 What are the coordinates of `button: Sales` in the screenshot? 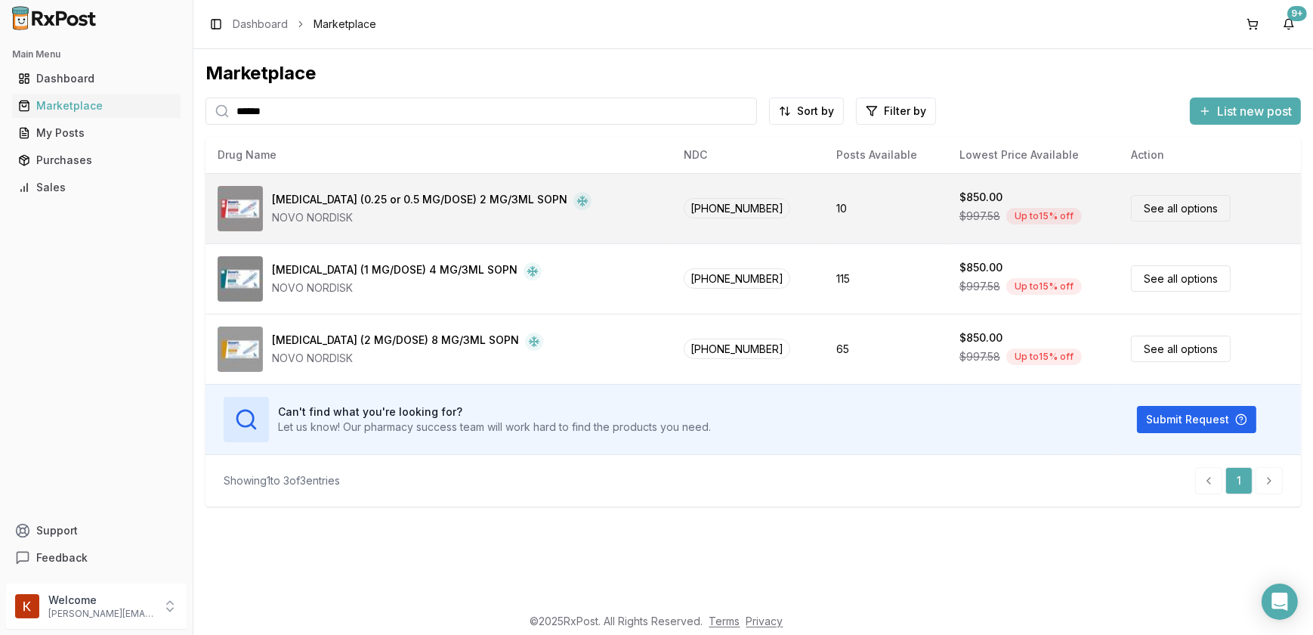 It's located at (96, 187).